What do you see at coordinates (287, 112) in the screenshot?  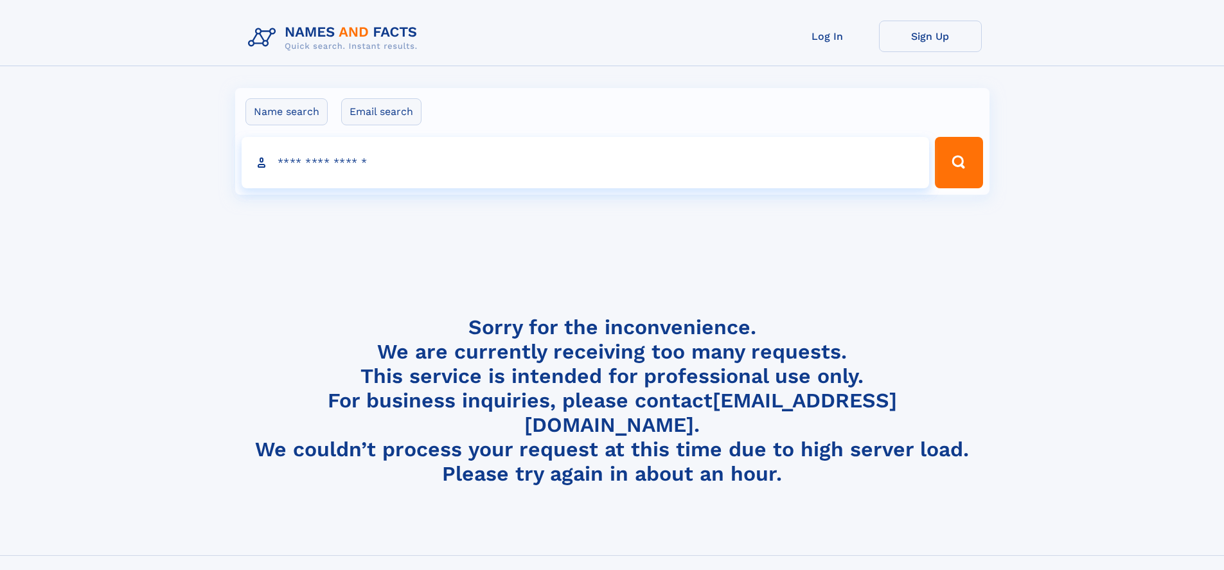 I see `label: Name search` at bounding box center [287, 112].